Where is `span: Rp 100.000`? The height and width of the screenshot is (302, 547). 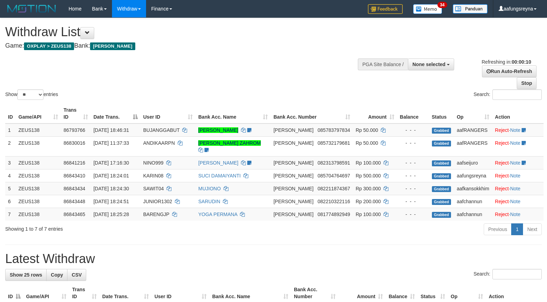 span: Rp 100.000 is located at coordinates (368, 214).